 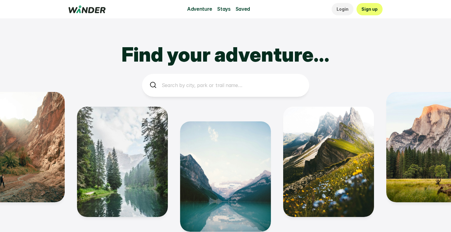 I want to click on a: Login, so click(x=342, y=9).